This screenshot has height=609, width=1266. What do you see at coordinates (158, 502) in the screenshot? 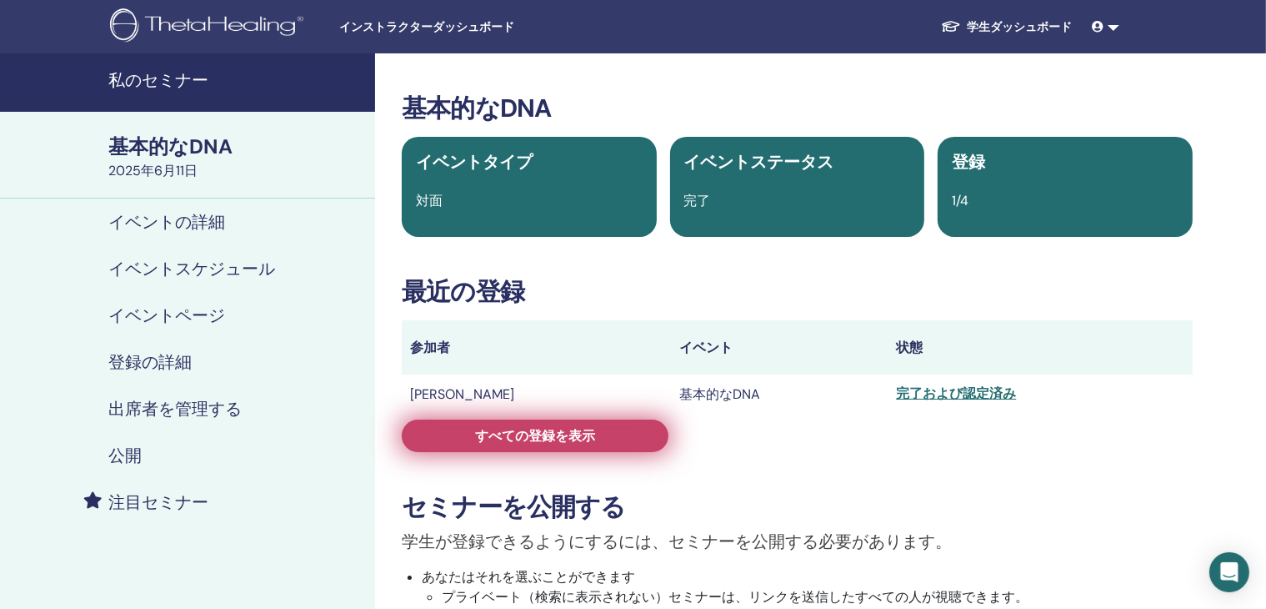
I see `font: 注目セミナー` at bounding box center [158, 502].